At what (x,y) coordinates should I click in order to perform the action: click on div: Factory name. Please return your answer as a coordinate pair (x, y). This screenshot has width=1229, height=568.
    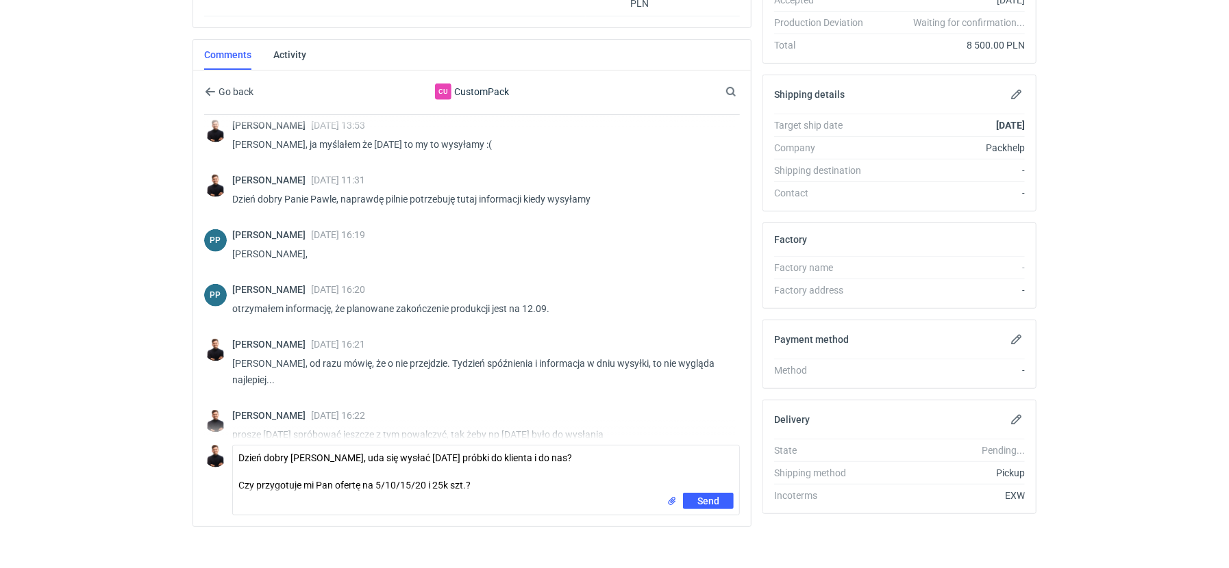
    Looking at the image, I should click on (824, 268).